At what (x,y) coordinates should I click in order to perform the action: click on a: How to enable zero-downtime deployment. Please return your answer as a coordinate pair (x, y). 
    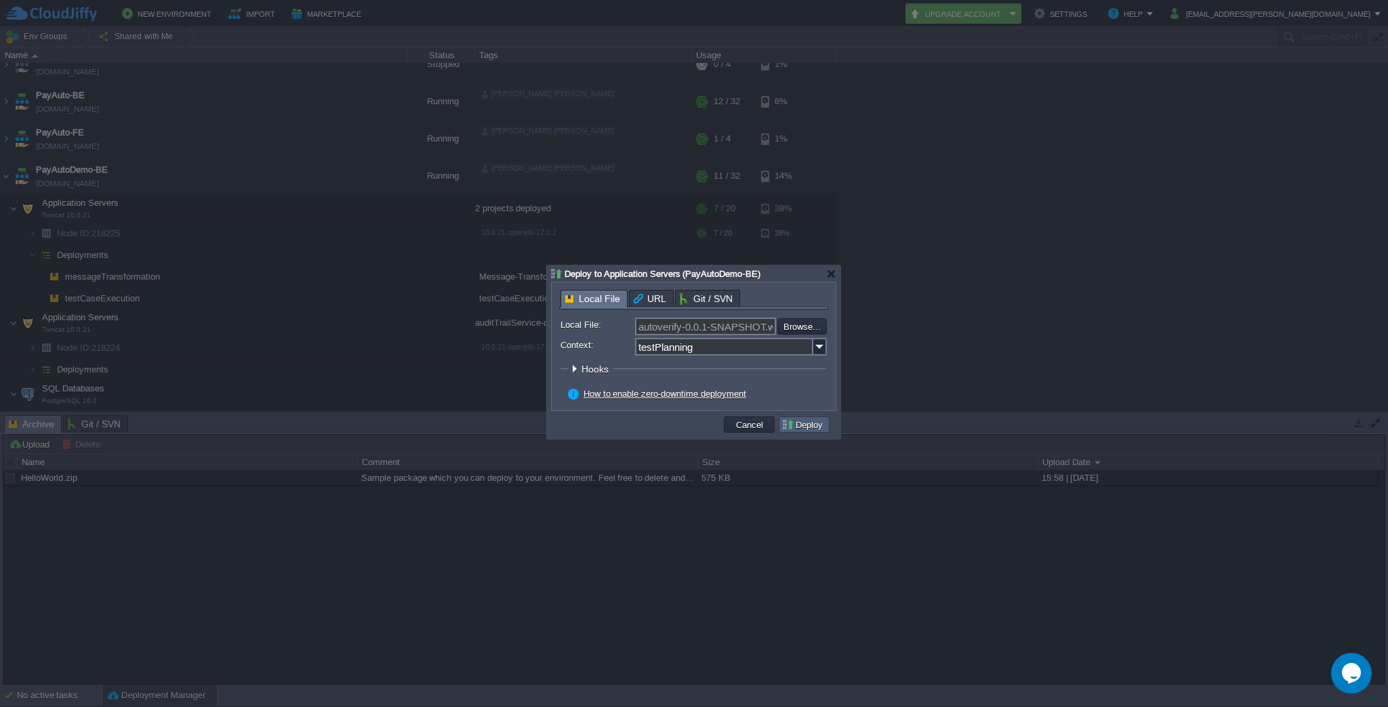
    Looking at the image, I should click on (665, 394).